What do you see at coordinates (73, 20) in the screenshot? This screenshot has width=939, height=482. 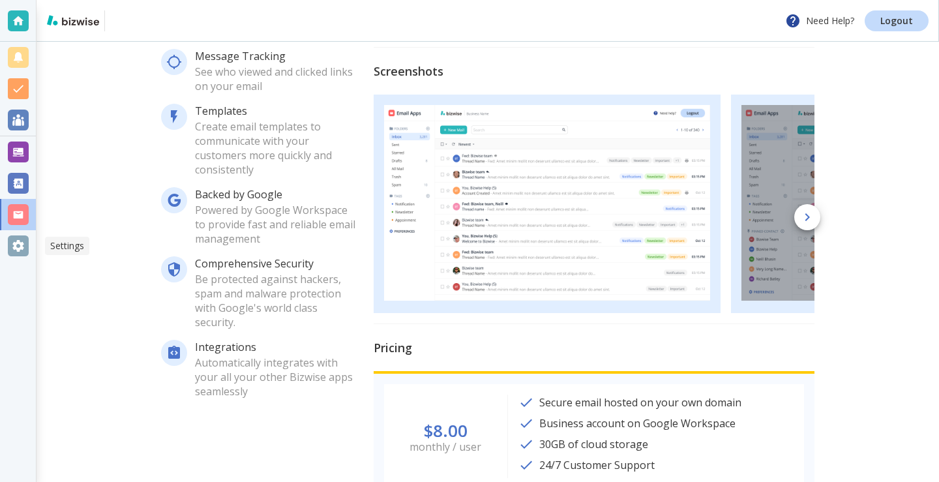 I see `img: bizwise` at bounding box center [73, 20].